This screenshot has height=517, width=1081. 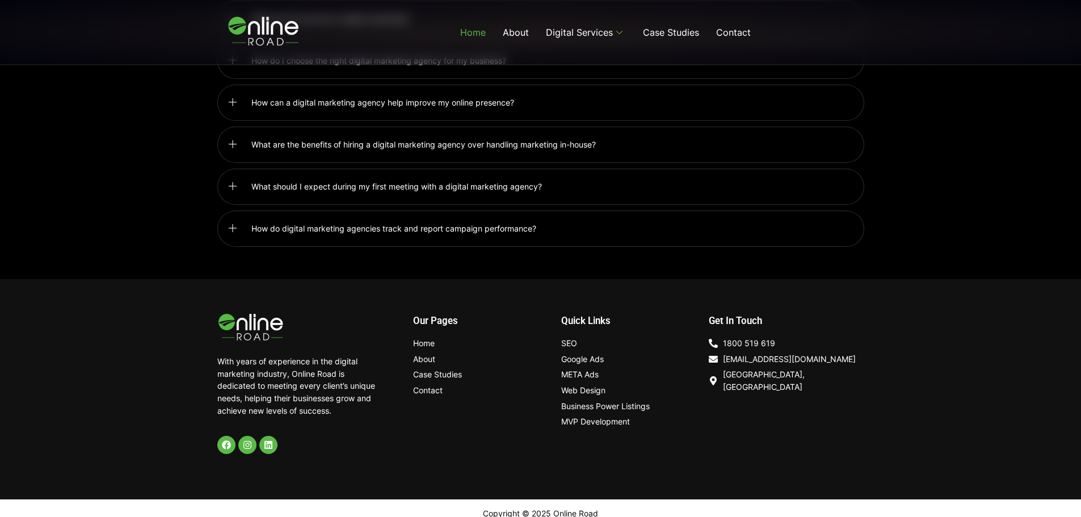 I want to click on h5: Our Pages, so click(x=481, y=321).